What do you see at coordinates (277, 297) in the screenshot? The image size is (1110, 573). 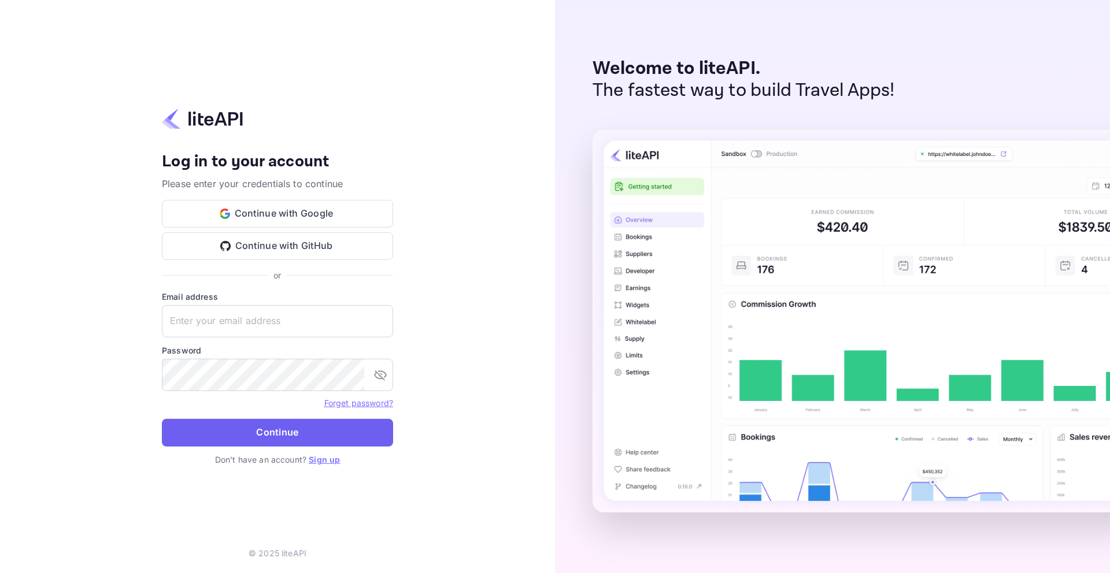 I see `label: Email address` at bounding box center [277, 297].